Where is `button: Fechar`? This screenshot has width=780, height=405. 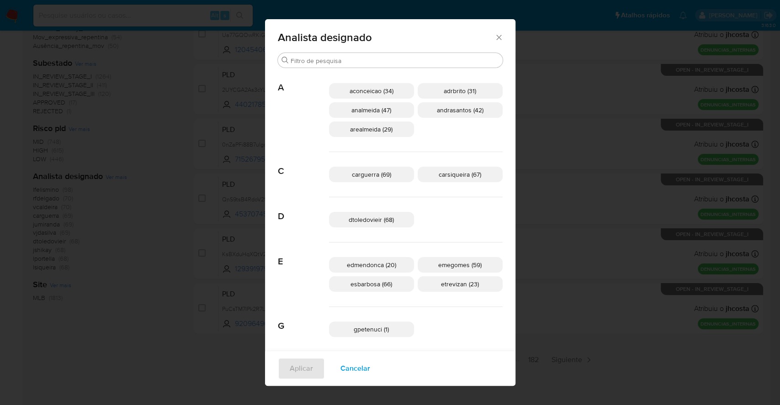 button: Fechar is located at coordinates (498, 37).